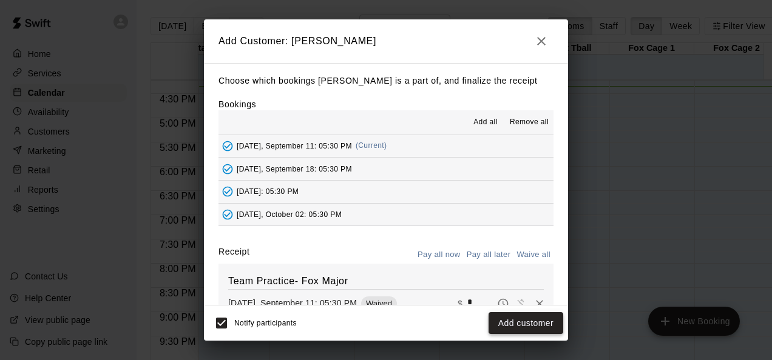 The image size is (772, 360). I want to click on button: Remove, so click(539, 304).